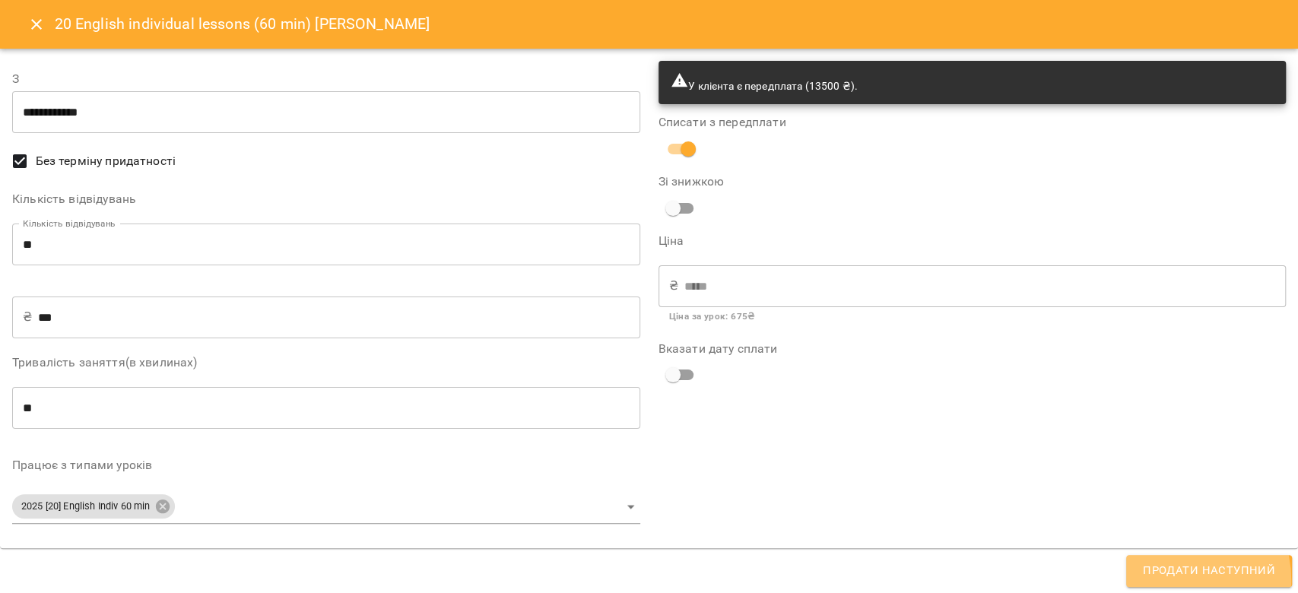 This screenshot has width=1298, height=593. Describe the element at coordinates (326, 465) in the screenshot. I see `label: Працює з типами уроків` at that location.